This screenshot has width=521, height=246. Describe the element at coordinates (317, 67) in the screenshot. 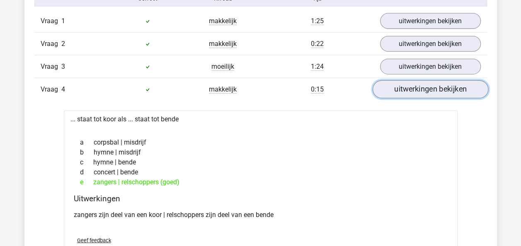

I see `span: 1:24` at that location.